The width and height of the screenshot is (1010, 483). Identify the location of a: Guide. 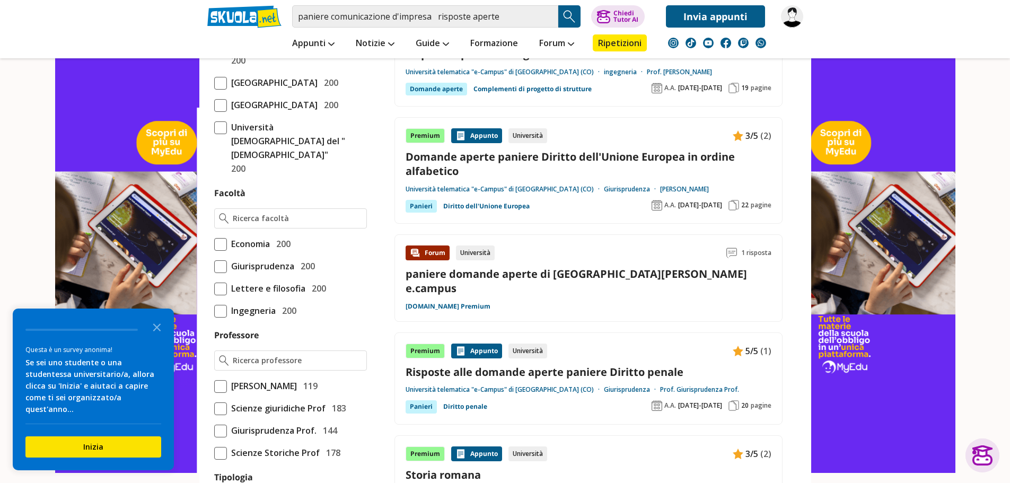
(432, 44).